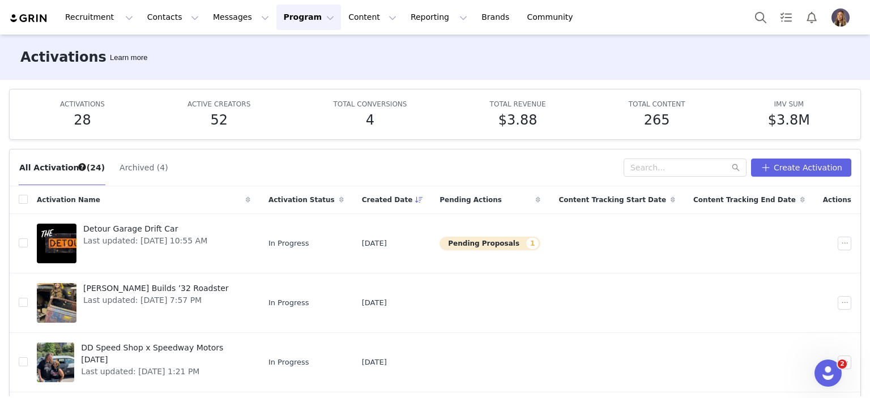 The width and height of the screenshot is (870, 398). What do you see at coordinates (470, 200) in the screenshot?
I see `span: Pending Actions` at bounding box center [470, 200].